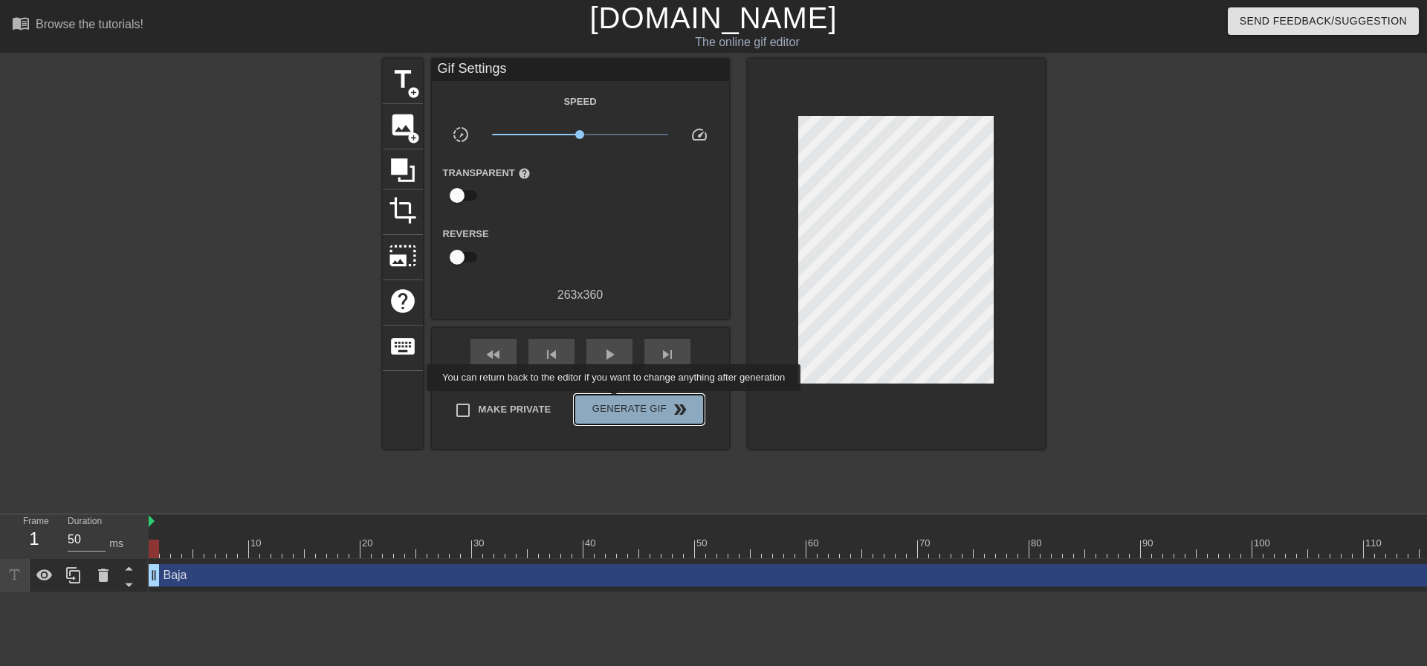  I want to click on span: skip_next, so click(667, 355).